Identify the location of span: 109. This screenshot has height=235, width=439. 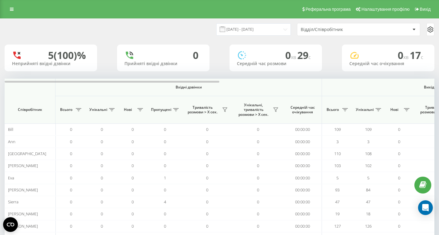
(337, 130).